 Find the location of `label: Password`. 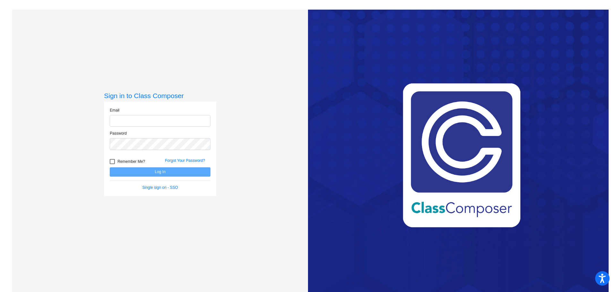

label: Password is located at coordinates (118, 133).